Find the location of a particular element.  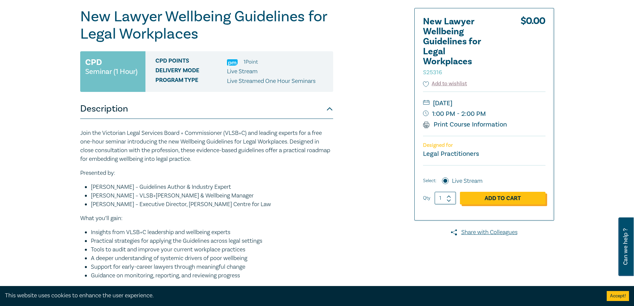

p: Join the Victorian Legal Services Board + Commissioner (VLSB+C) and leading experts for a free on... is located at coordinates (207, 146).